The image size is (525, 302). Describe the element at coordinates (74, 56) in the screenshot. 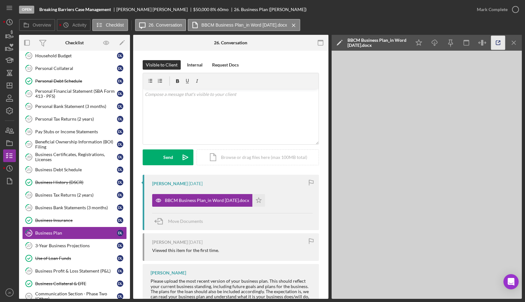

I see `a: 12Household BudgetDL` at that location.